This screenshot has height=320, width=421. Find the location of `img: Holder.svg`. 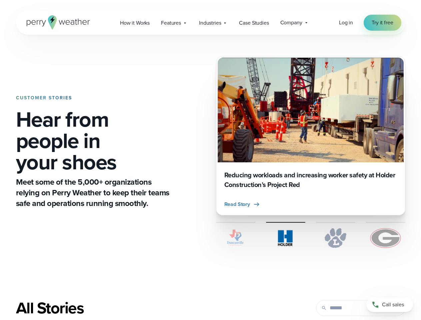

img: Holder.svg is located at coordinates (286, 238).